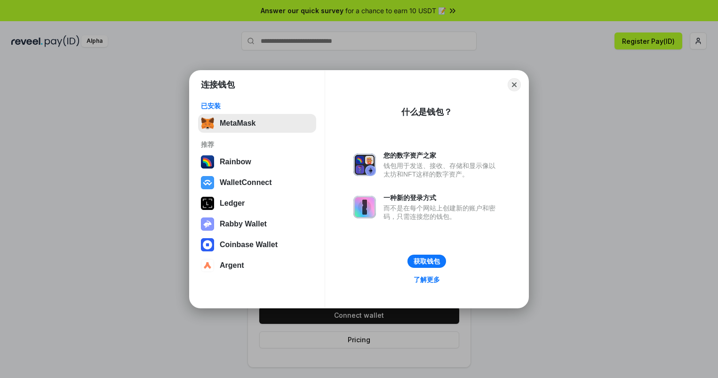 This screenshot has width=718, height=378. What do you see at coordinates (257, 245) in the screenshot?
I see `button: Coinbase Wallet` at bounding box center [257, 245].